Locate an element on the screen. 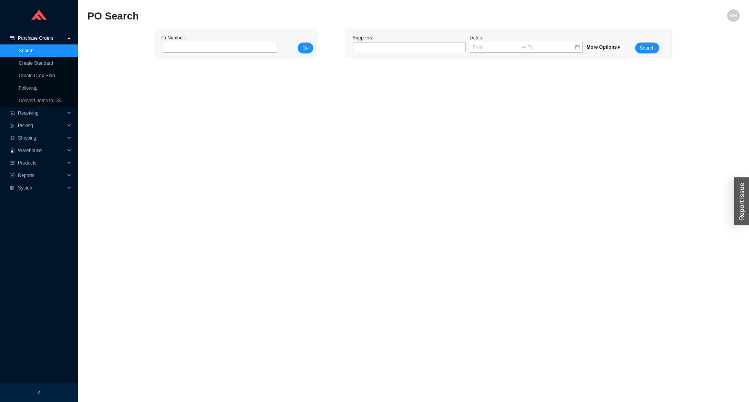 Image resolution: width=749 pixels, height=402 pixels. span: System is located at coordinates (41, 188).